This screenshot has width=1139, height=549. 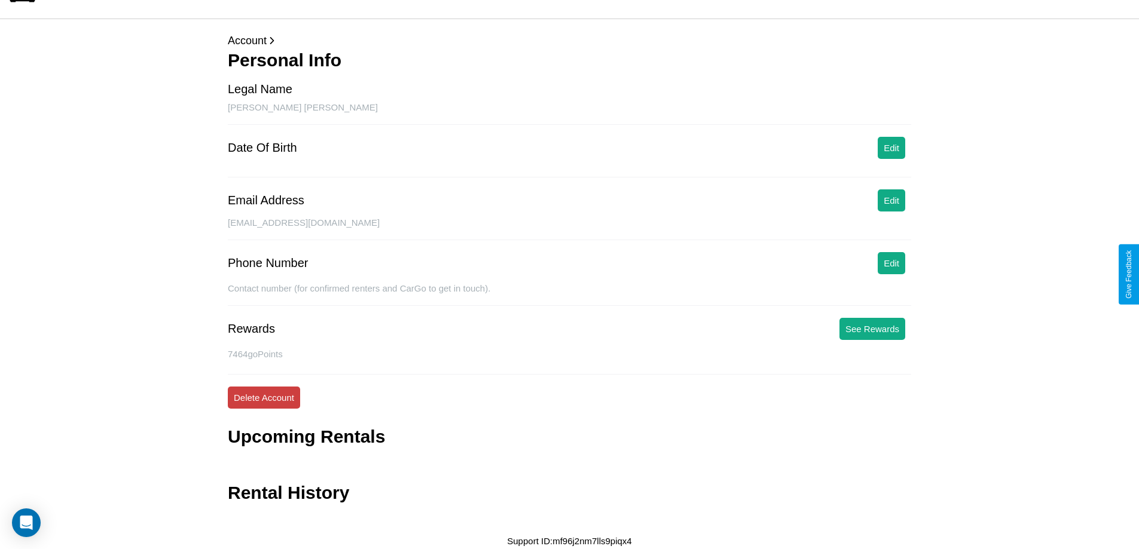 What do you see at coordinates (569, 41) in the screenshot?
I see `p: Account` at bounding box center [569, 41].